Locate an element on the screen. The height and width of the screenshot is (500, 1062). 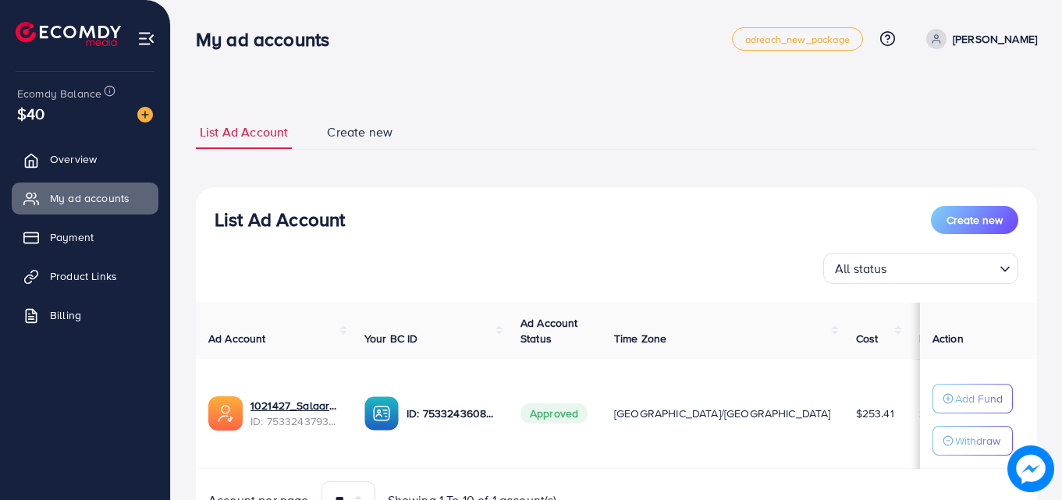
span: Cost is located at coordinates (867, 339).